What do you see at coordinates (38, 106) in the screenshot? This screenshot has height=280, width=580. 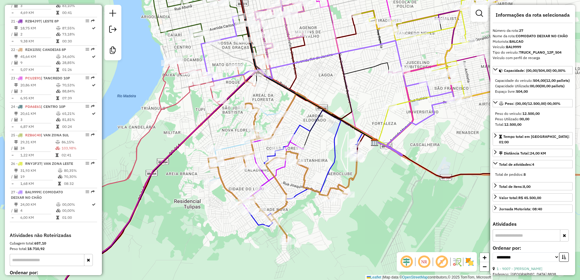 I see `span: 24 -` at bounding box center [38, 106].